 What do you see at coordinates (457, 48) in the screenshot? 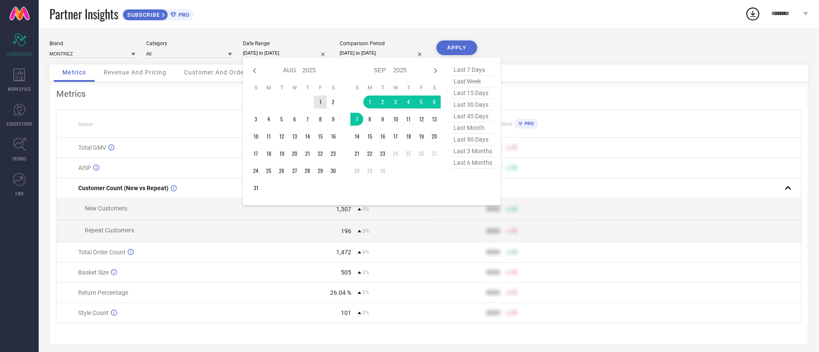
I see `button: APPLY` at bounding box center [457, 48].